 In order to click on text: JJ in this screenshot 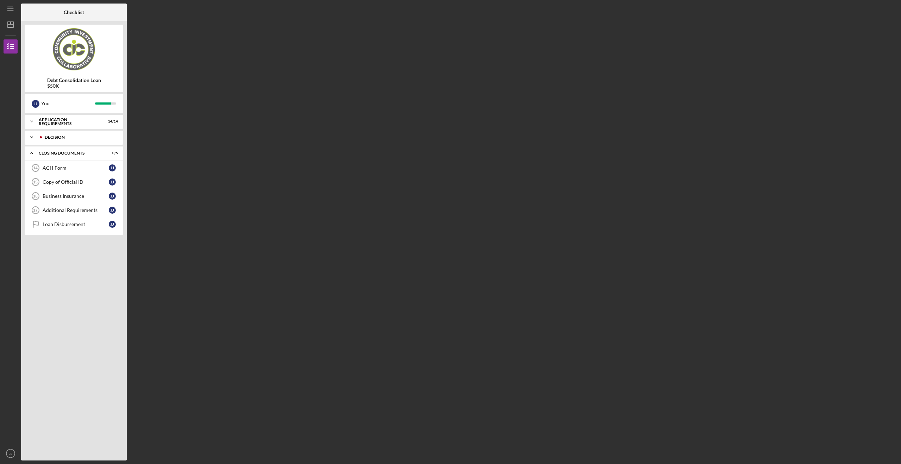, I will do `click(11, 453)`.